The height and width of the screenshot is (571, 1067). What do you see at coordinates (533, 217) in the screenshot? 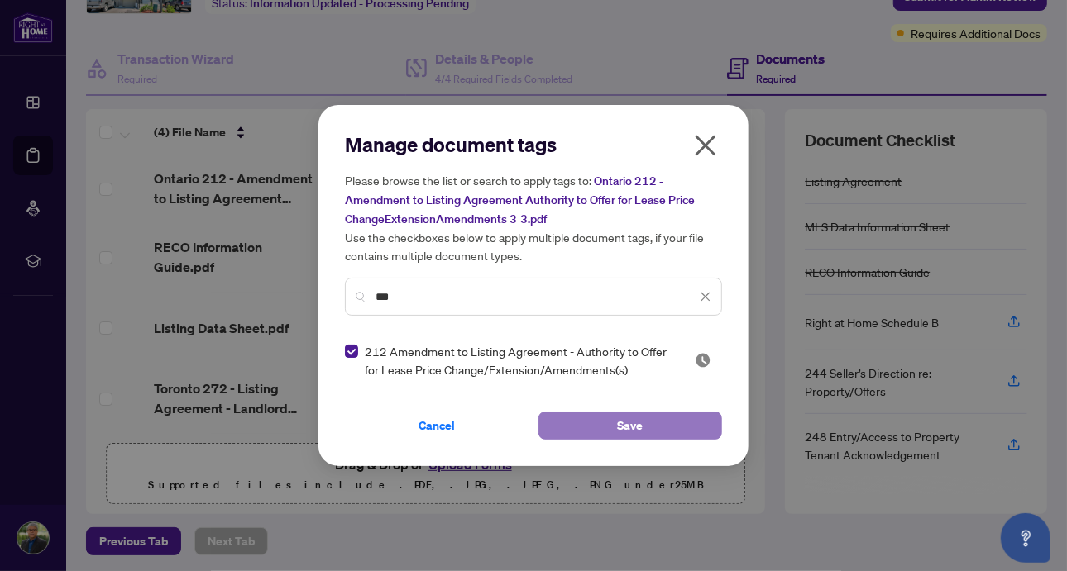
I see `h5: Please browse the list or search to apply tags to: Use the checkboxes below to apply multiple doc...` at bounding box center [533, 217].